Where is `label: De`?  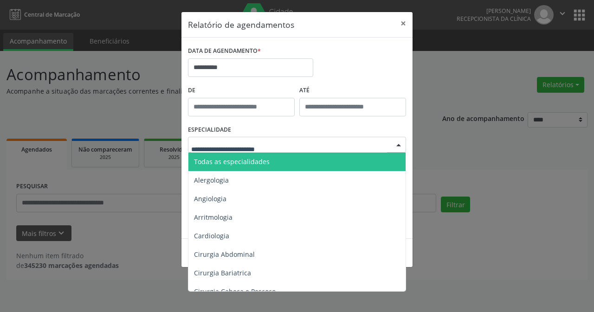
label: De is located at coordinates (241, 90).